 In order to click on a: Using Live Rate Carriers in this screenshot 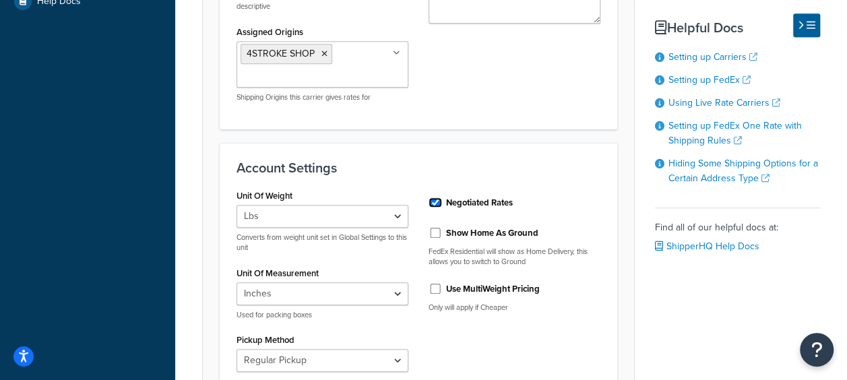, I will do `click(725, 103)`.